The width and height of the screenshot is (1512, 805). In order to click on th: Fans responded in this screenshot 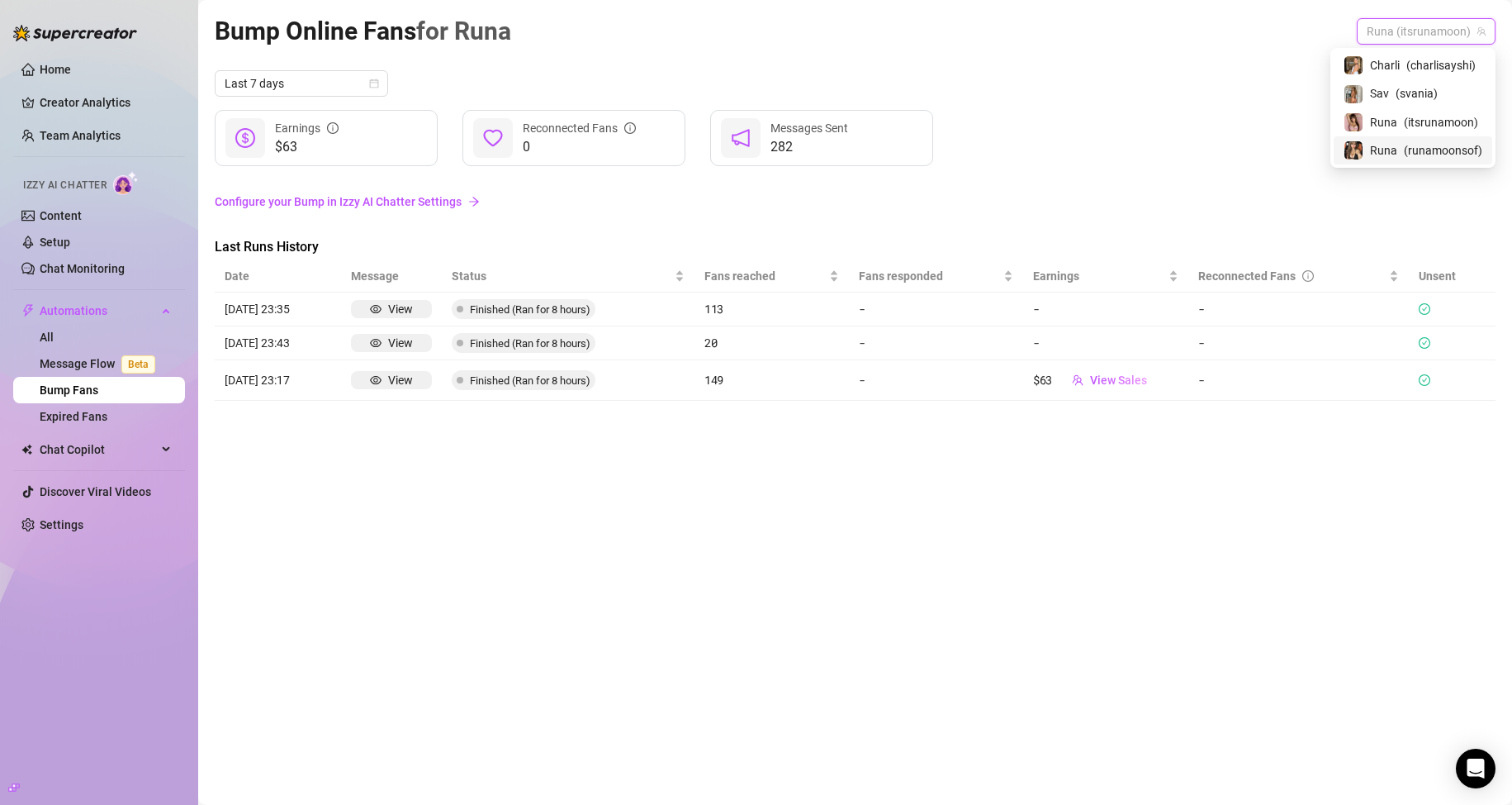, I will do `click(935, 276)`.